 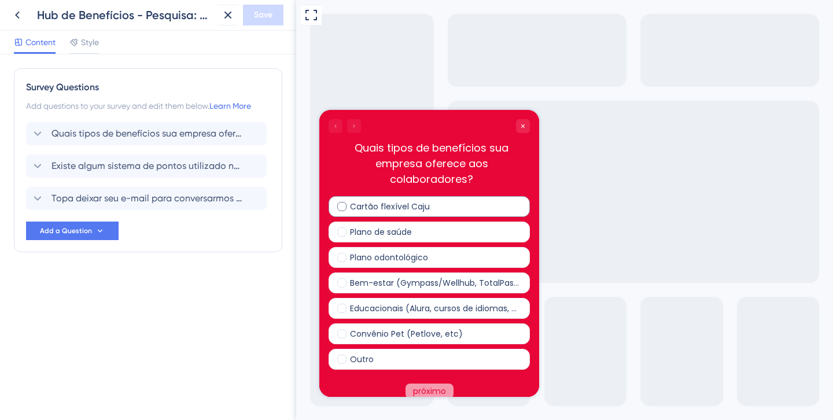 I want to click on button: próximo, so click(x=110, y=281).